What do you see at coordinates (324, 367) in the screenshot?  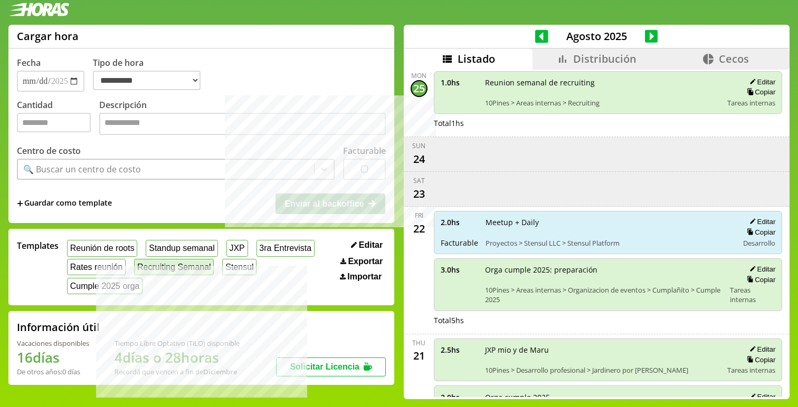 I see `span: Solicitar Licencia` at bounding box center [324, 367].